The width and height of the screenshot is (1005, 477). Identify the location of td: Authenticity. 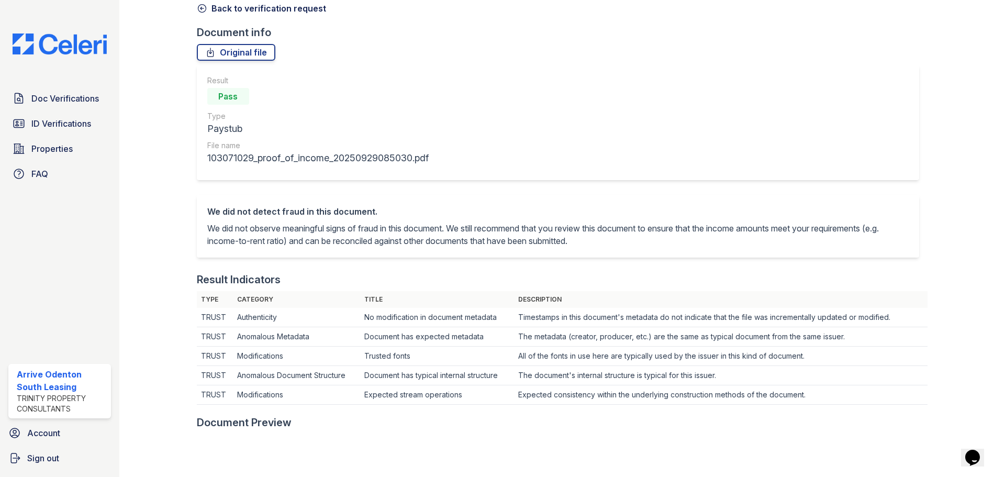
(296, 317).